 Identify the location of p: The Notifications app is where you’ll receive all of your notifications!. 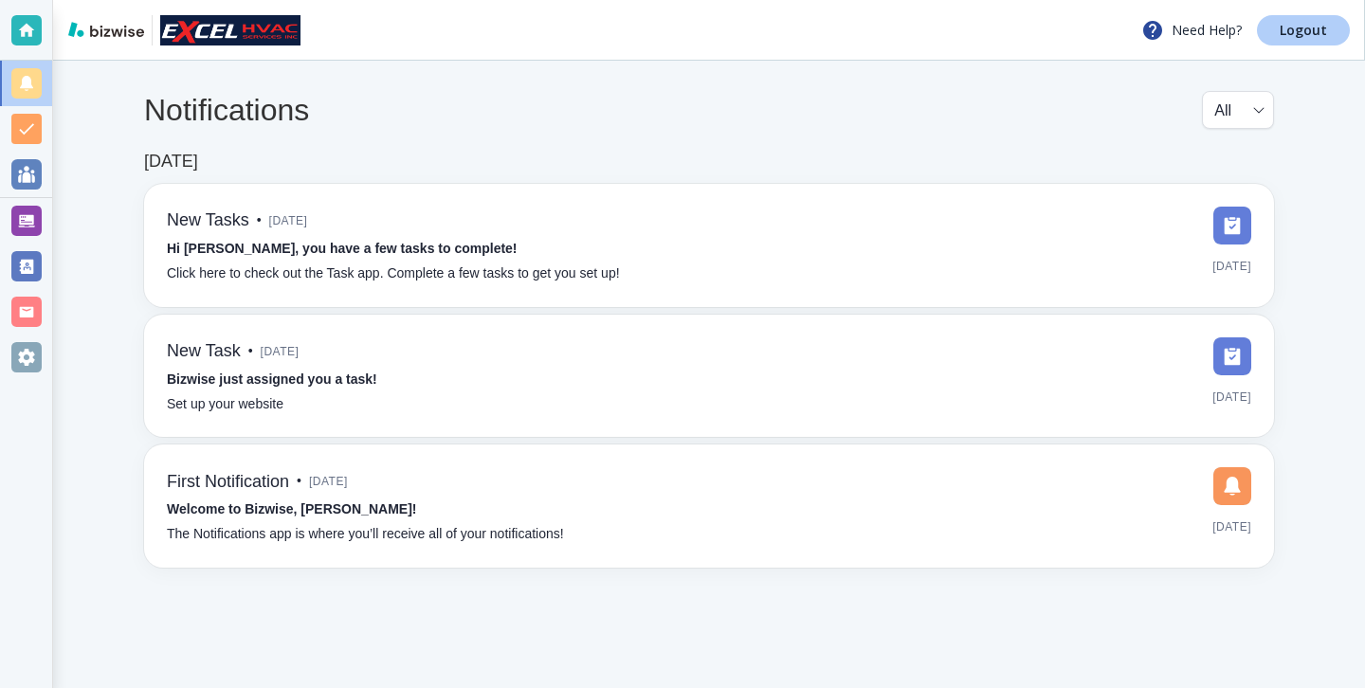
(365, 535).